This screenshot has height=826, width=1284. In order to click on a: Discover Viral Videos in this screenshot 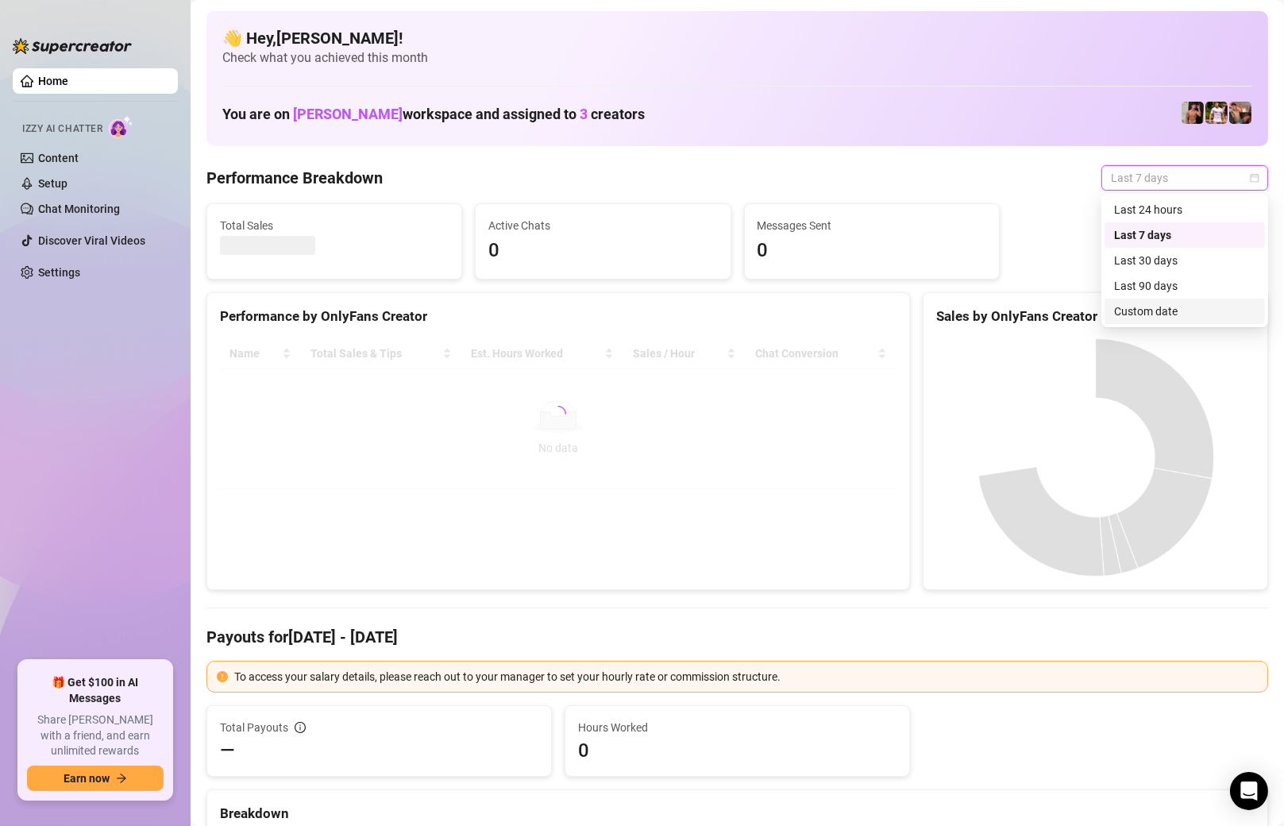, I will do `click(91, 241)`.